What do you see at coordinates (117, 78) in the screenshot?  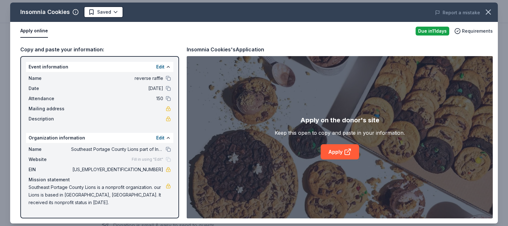 I see `span: reverse raffle` at bounding box center [117, 78].